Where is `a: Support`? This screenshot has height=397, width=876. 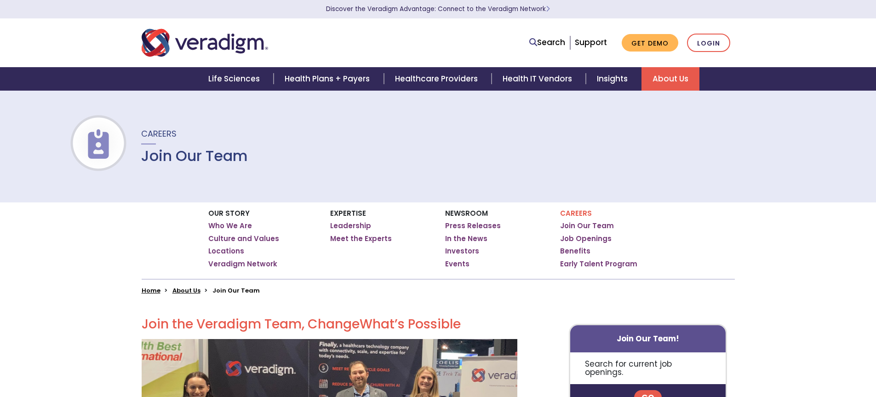
a: Support is located at coordinates (591, 42).